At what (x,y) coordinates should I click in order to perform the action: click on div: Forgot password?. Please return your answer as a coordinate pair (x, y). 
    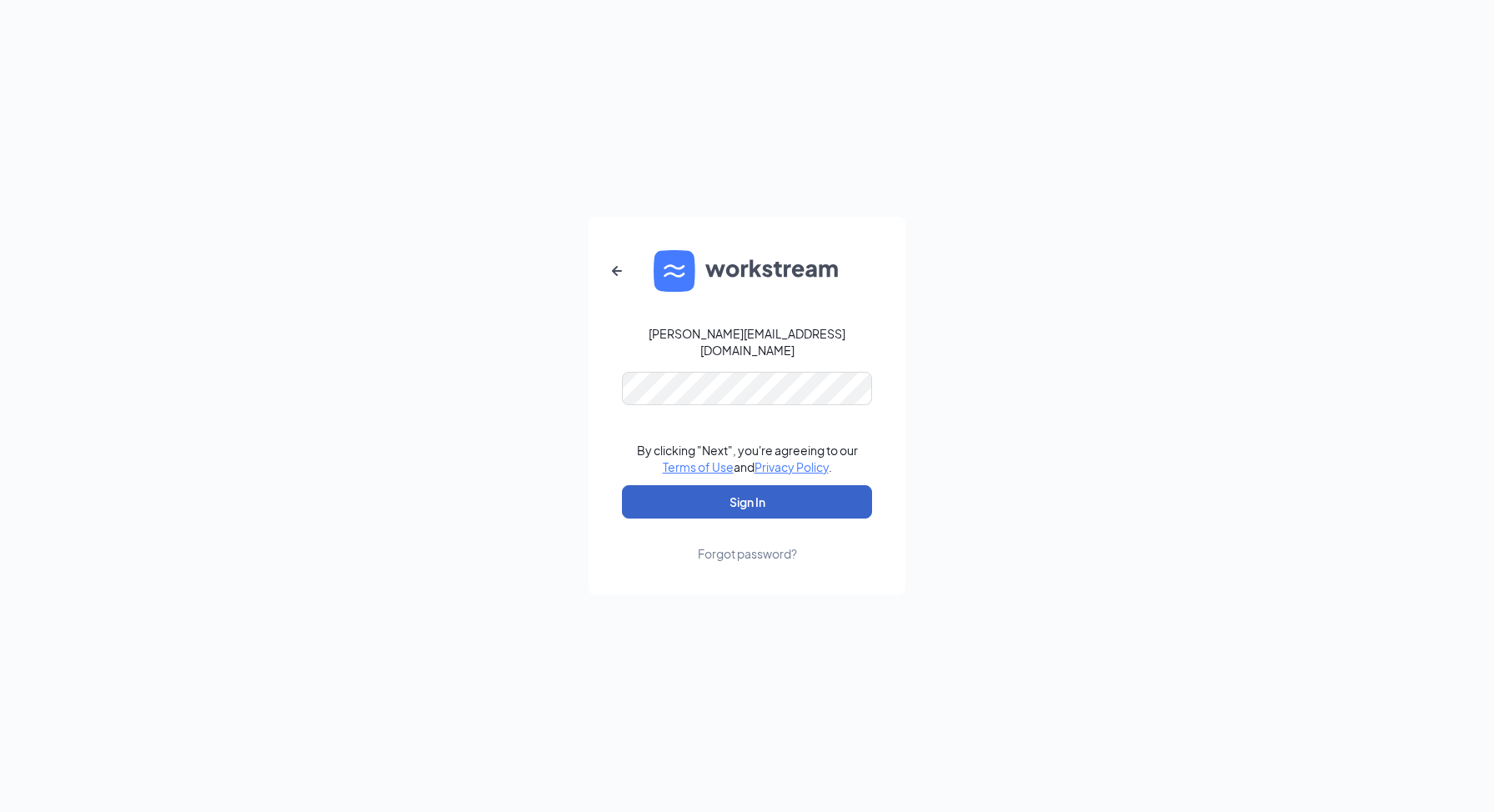
    Looking at the image, I should click on (747, 554).